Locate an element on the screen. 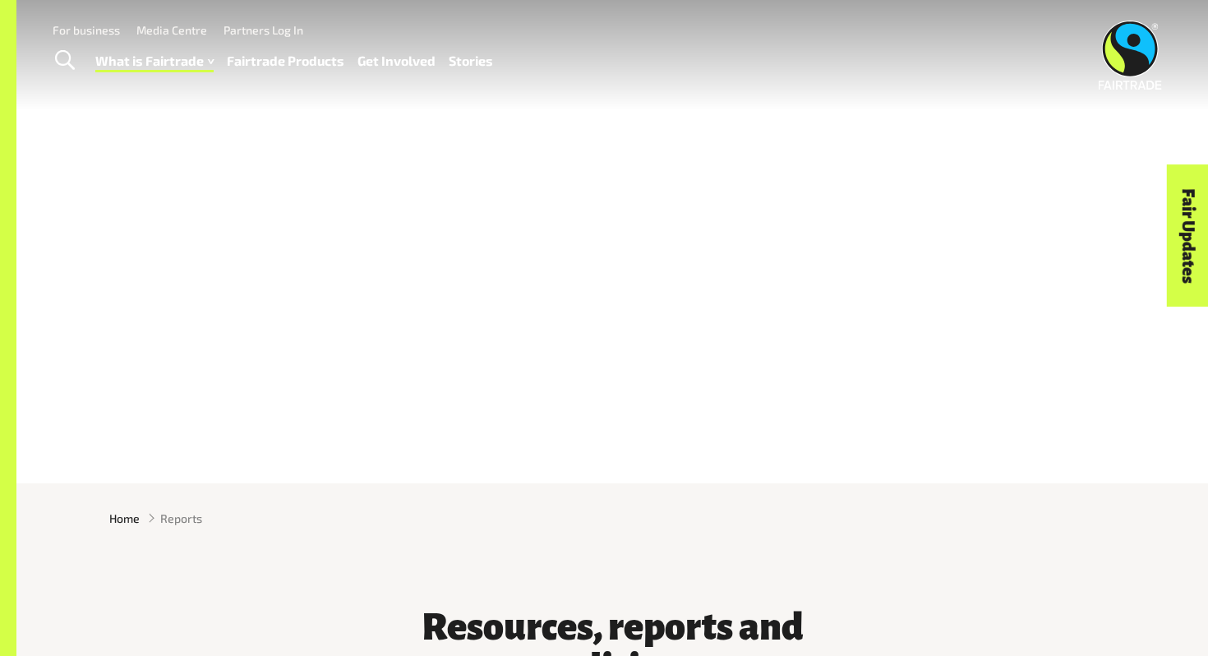  a: Toggle Search is located at coordinates (64, 61).